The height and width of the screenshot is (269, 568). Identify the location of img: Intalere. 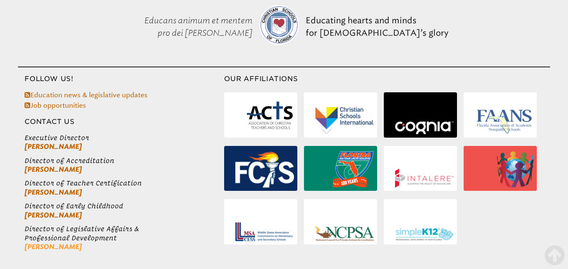
(424, 178).